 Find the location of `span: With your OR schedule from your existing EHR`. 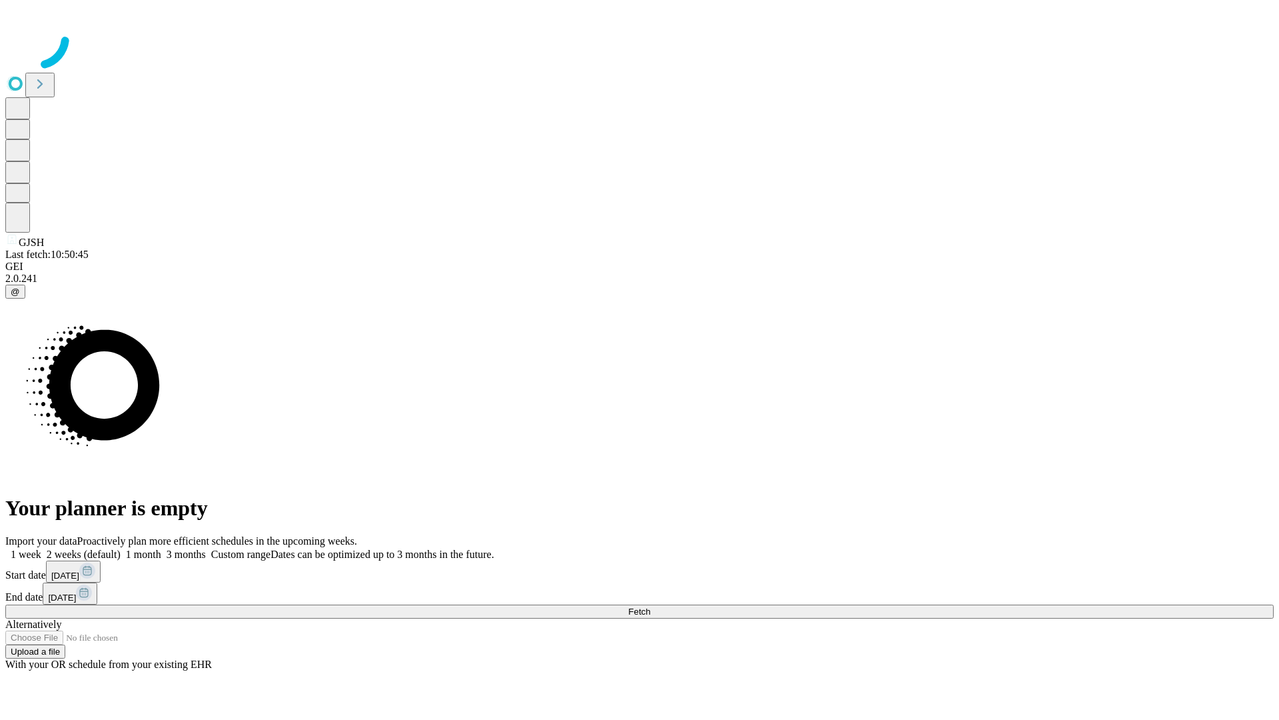

span: With your OR schedule from your existing EHR is located at coordinates (109, 664).